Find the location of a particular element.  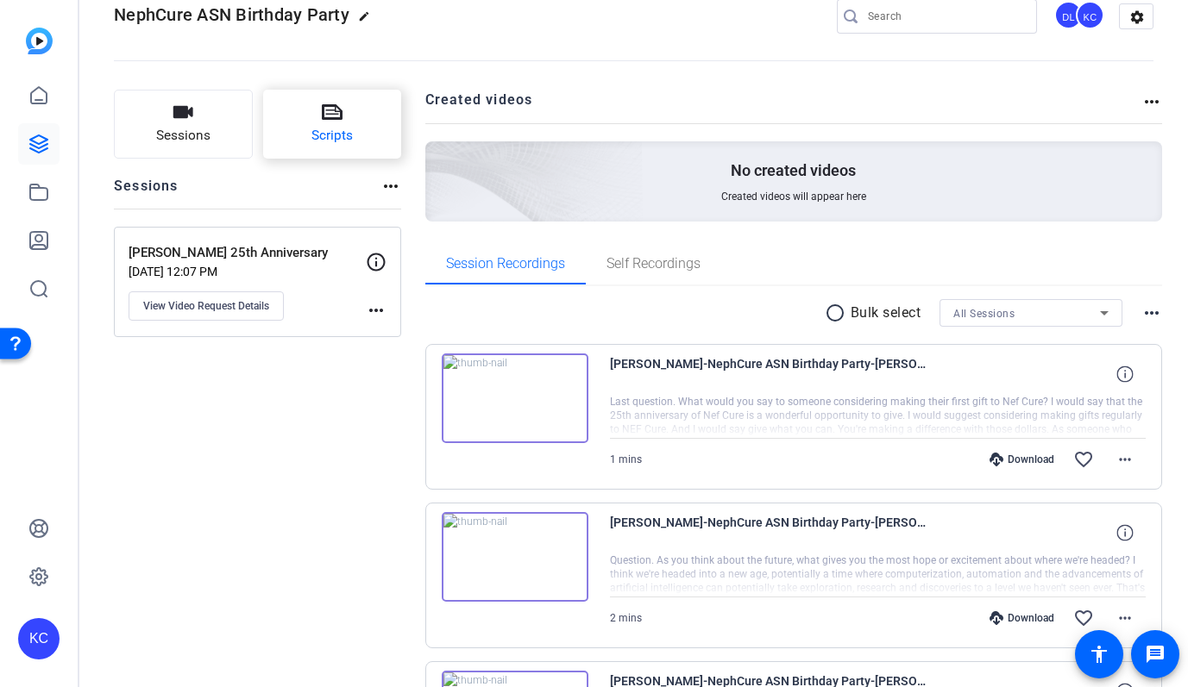

span: Self Recordings is located at coordinates (653, 264).